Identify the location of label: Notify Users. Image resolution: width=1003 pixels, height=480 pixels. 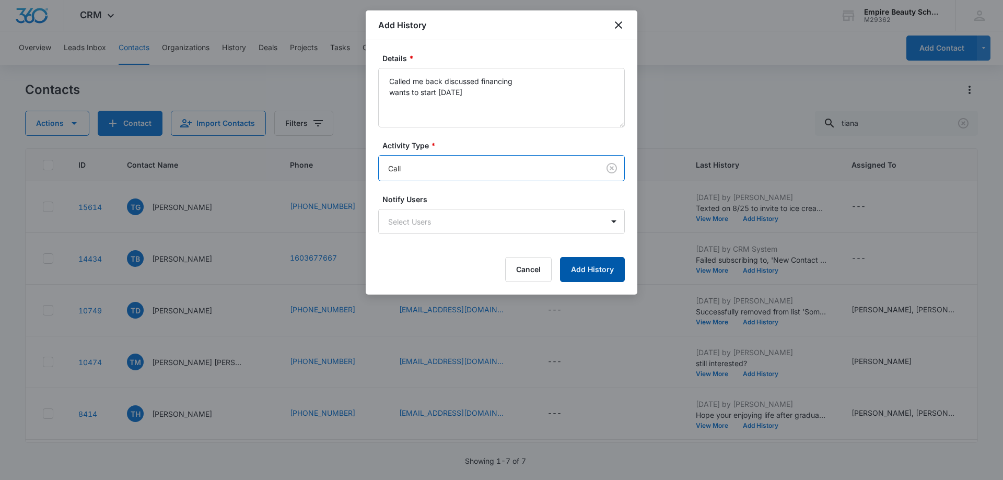
(506, 199).